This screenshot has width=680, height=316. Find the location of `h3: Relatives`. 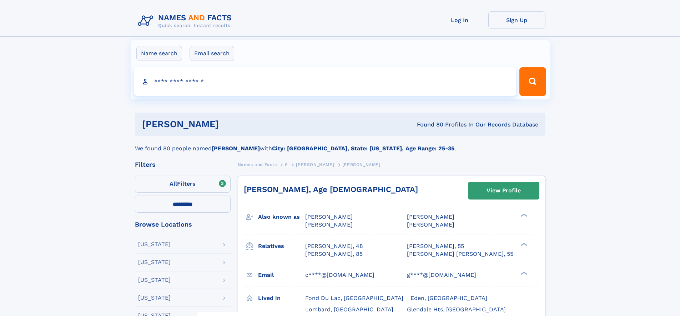

h3: Relatives is located at coordinates (282, 247).